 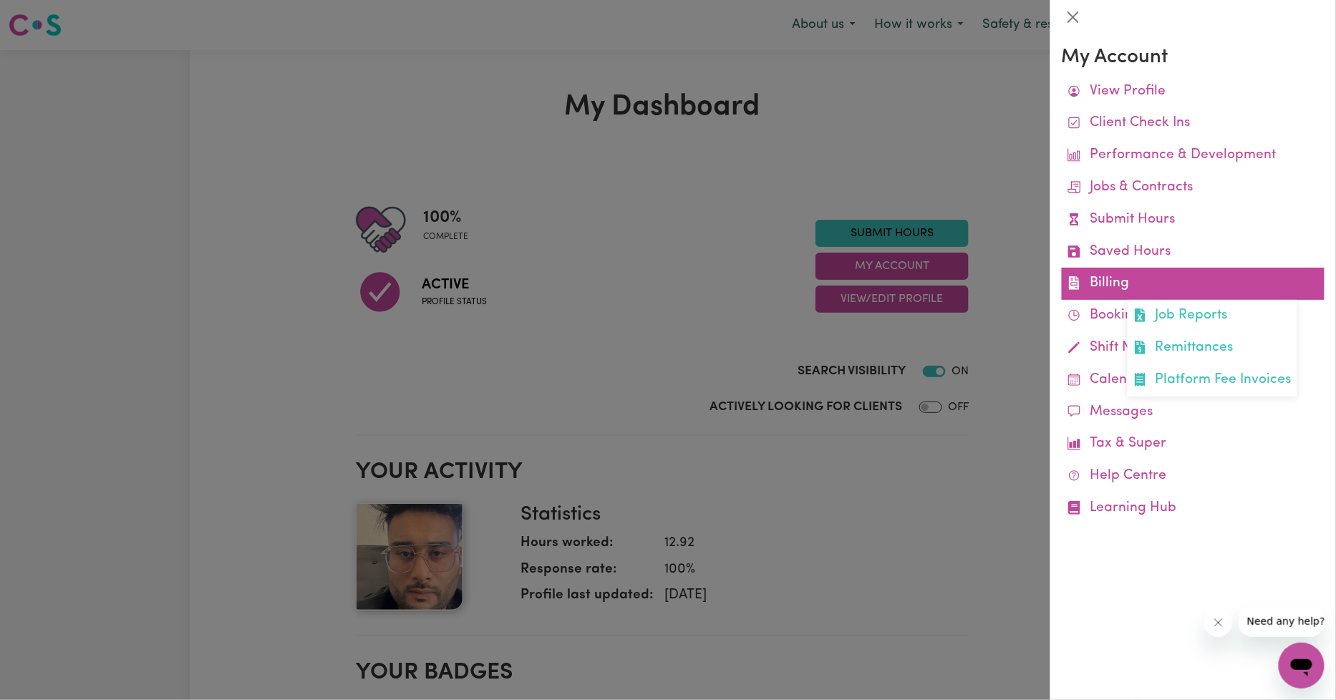 What do you see at coordinates (1193, 380) in the screenshot?
I see `a: Calendar` at bounding box center [1193, 380].